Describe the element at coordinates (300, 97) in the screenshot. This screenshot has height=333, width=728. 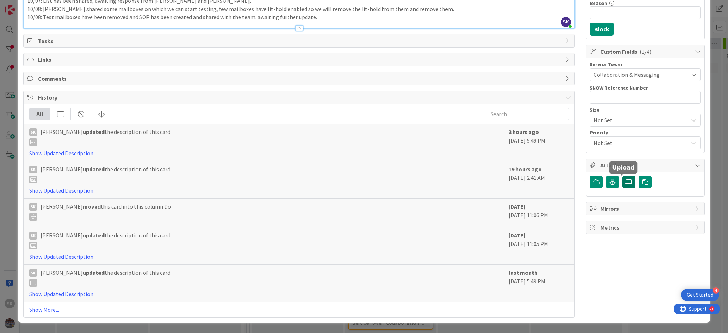
I see `span: History` at that location.